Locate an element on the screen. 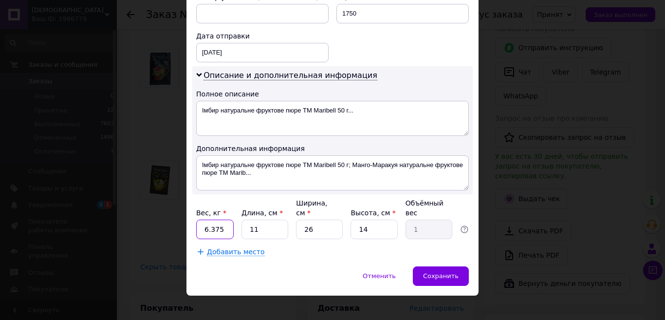 This screenshot has height=320, width=665. span: Добавить место is located at coordinates (236, 252).